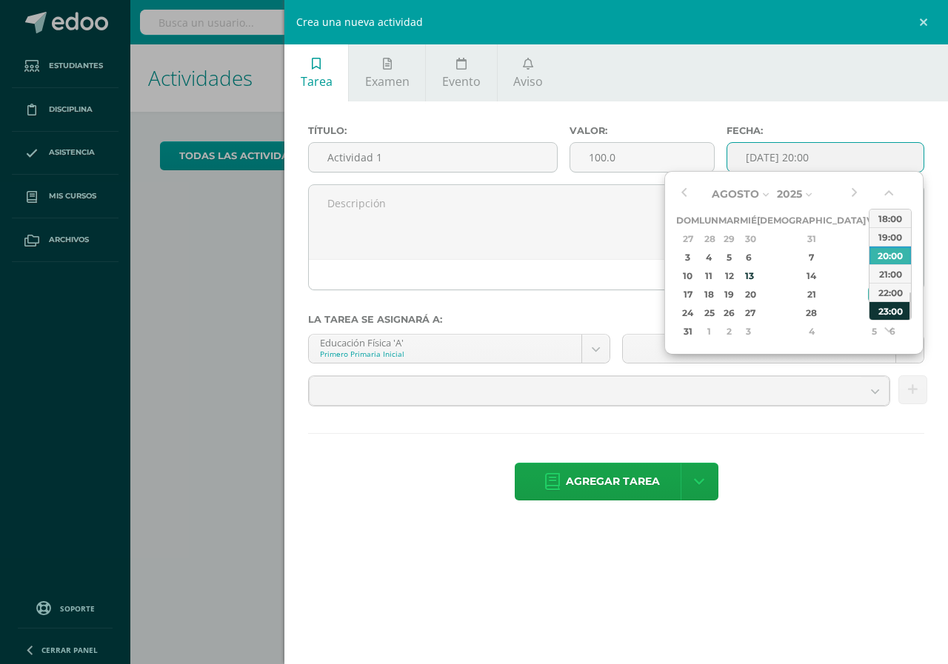  Describe the element at coordinates (811, 294) in the screenshot. I see `div: 21` at that location.